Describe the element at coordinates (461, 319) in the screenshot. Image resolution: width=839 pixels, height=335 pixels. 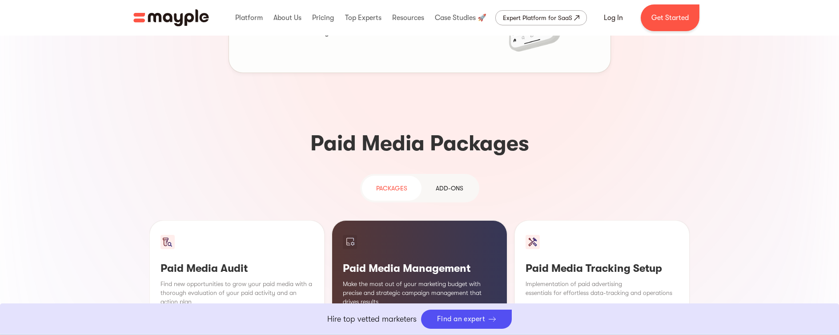
I see `div: Find an expert` at that location.